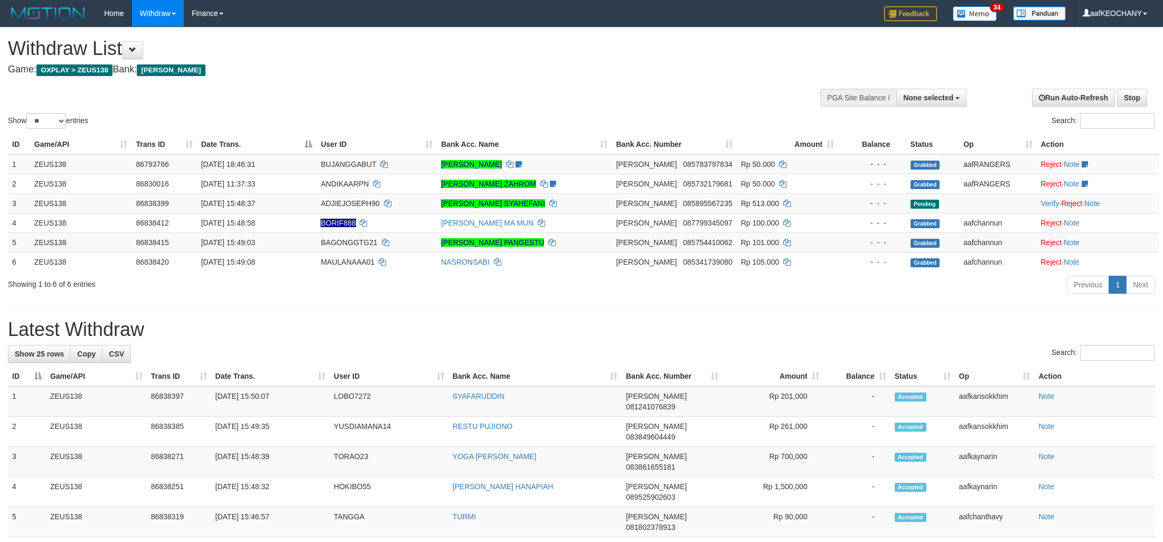  Describe the element at coordinates (923, 376) in the screenshot. I see `th: Status: activate to sort column ascending` at that location.